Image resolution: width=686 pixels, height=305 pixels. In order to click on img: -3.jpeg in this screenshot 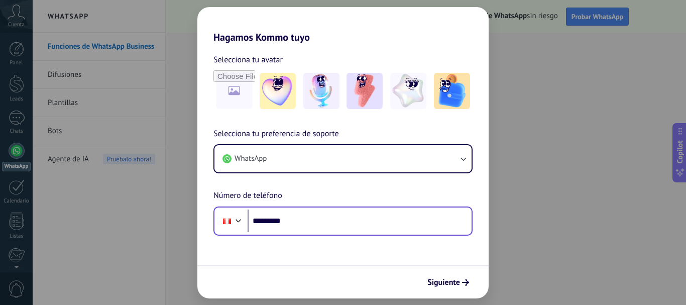, I will do `click(364, 91)`.